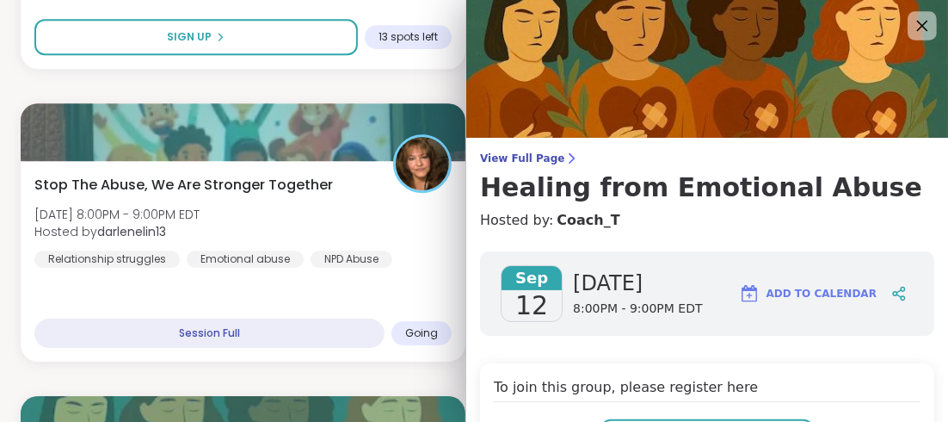 Image resolution: width=948 pixels, height=422 pixels. Describe the element at coordinates (132, 232) in the screenshot. I see `b: darlenelin13` at that location.